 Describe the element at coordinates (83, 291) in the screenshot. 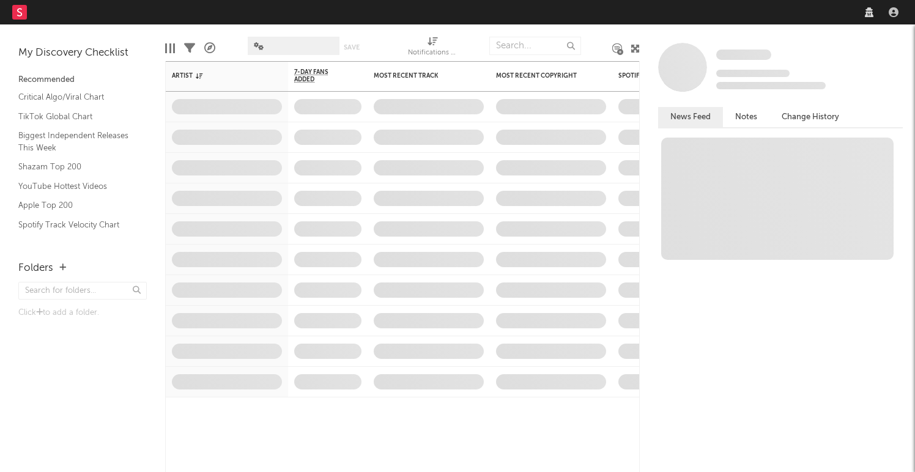

I see `input: Search for folders...` at that location.